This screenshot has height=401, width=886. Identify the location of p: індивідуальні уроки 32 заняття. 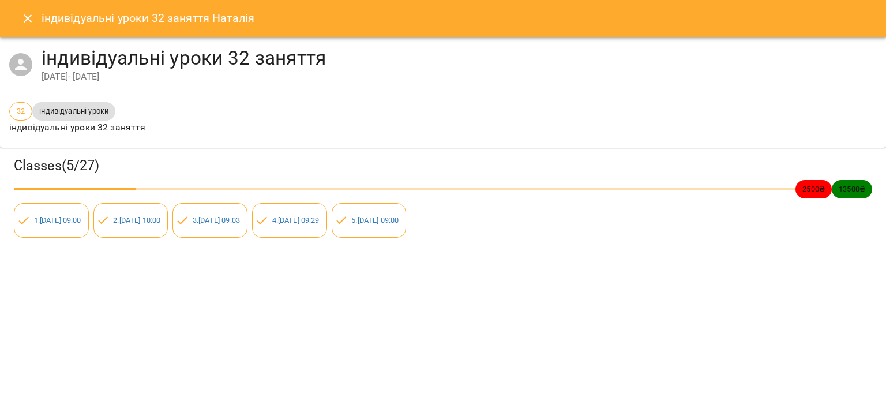
(77, 127).